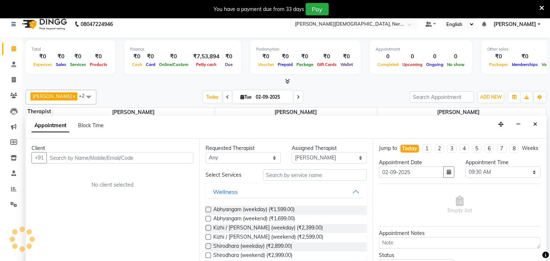  What do you see at coordinates (460, 233) in the screenshot?
I see `div: Appointment Notes` at bounding box center [460, 233].